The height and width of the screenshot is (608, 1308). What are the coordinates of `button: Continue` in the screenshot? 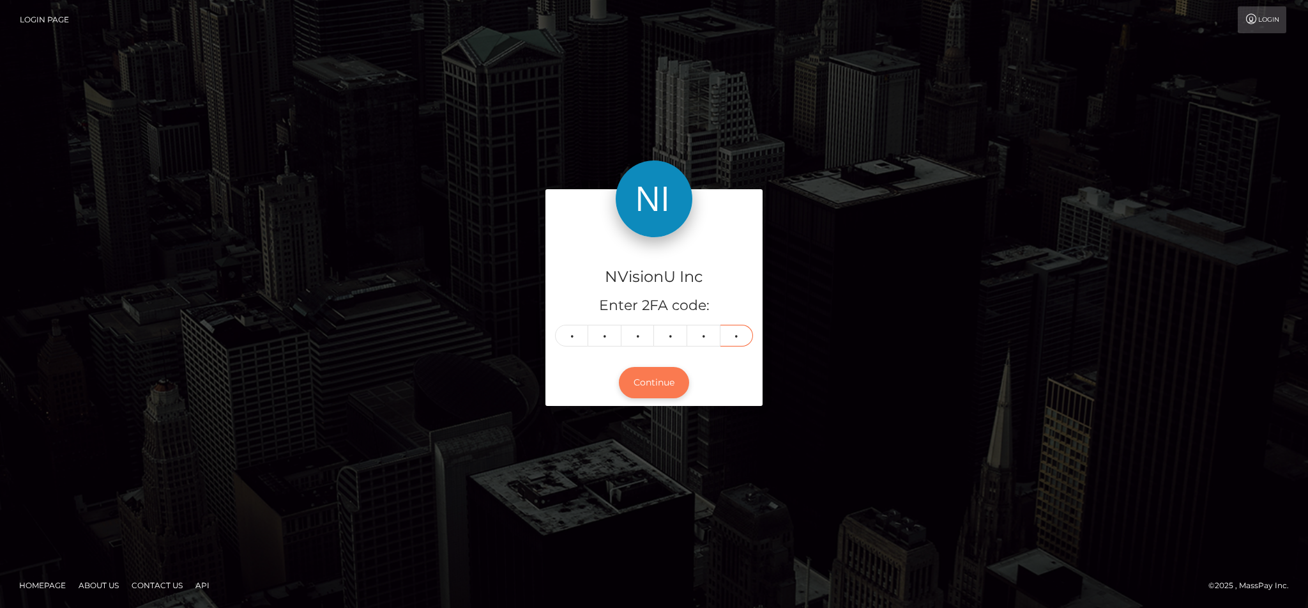 It's located at (654, 382).